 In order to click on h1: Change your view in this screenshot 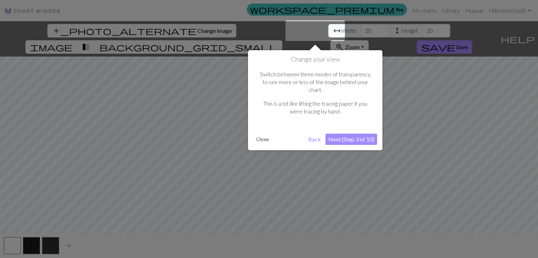, I will do `click(315, 59)`.